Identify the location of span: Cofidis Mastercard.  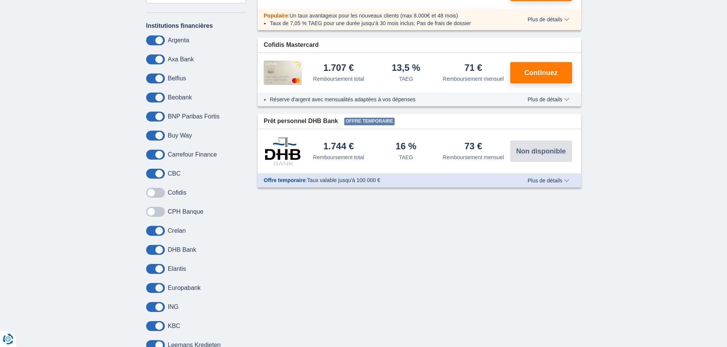
(291, 45).